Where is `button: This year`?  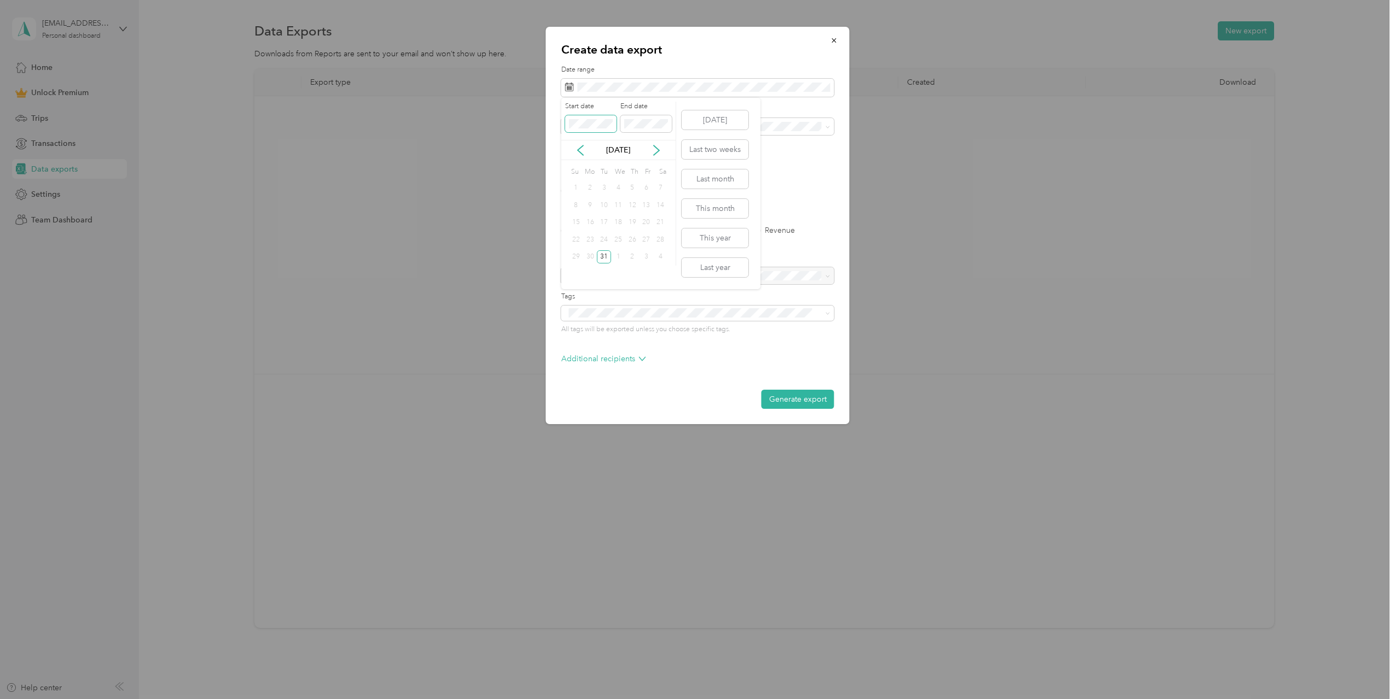 button: This year is located at coordinates (715, 238).